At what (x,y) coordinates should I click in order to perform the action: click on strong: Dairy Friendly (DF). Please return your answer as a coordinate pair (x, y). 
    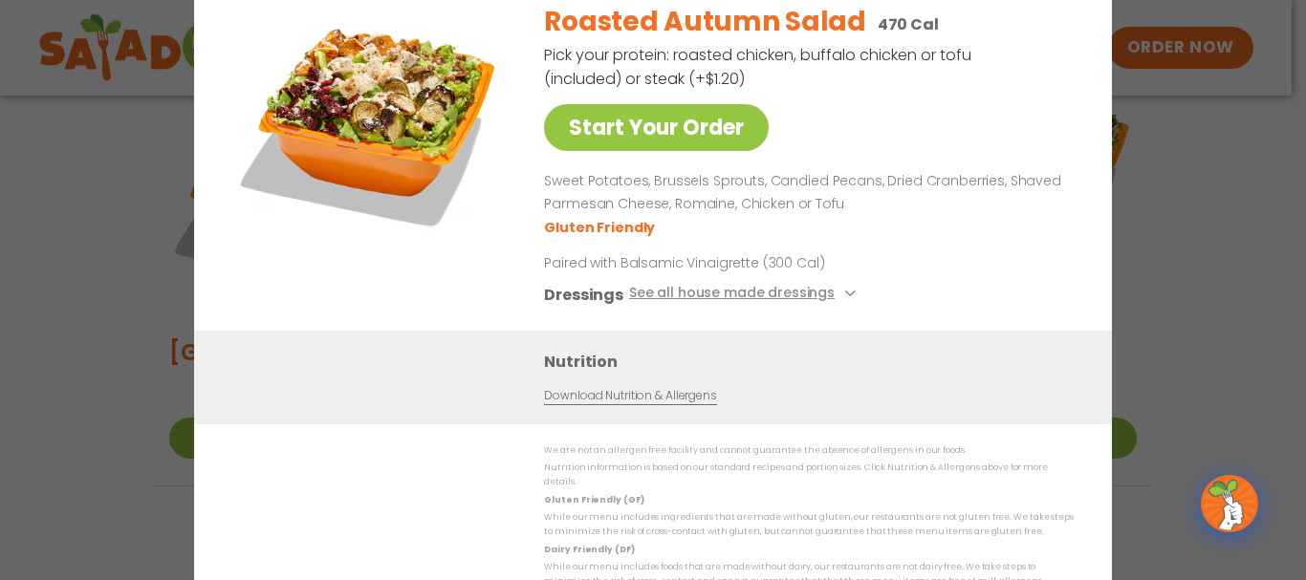
    Looking at the image, I should click on (589, 550).